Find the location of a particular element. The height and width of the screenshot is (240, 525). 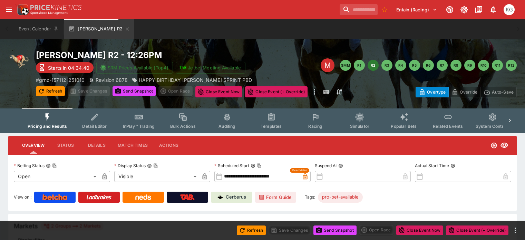

p: Revision 6878 is located at coordinates (111, 80).